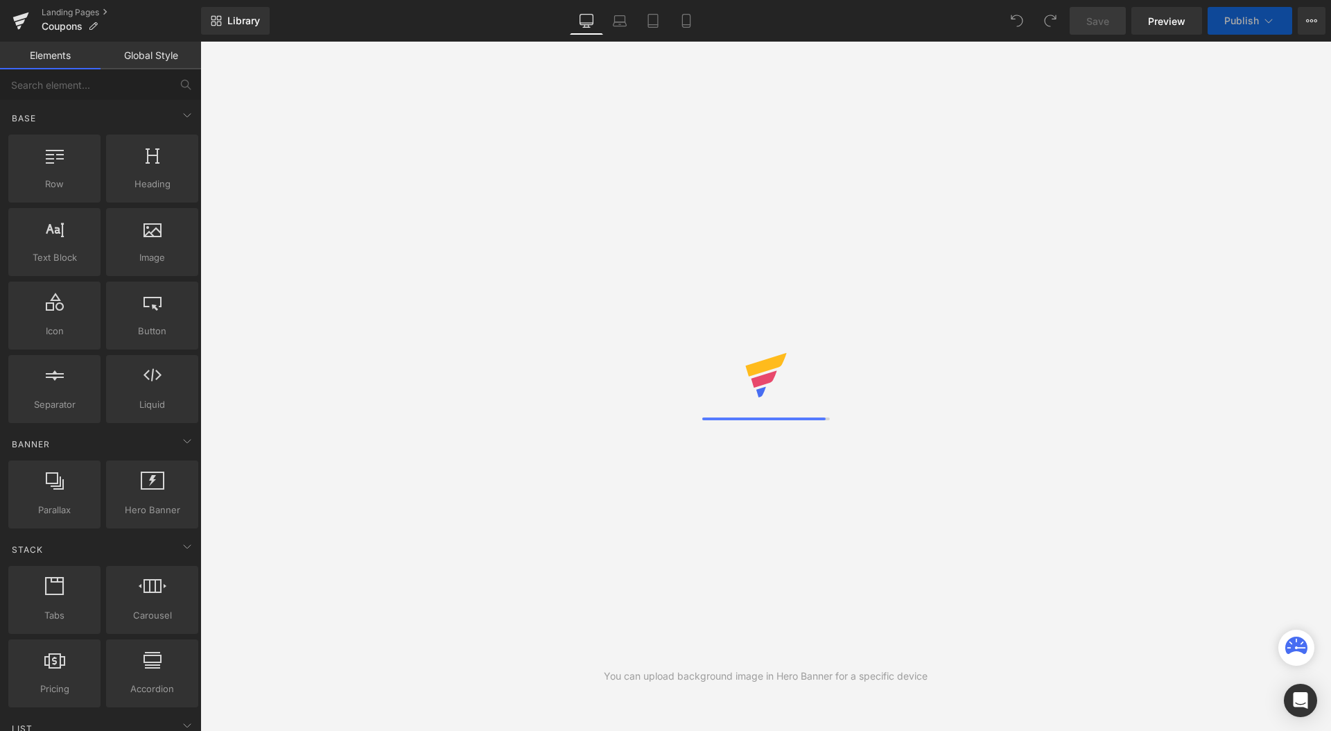  What do you see at coordinates (1098, 21) in the screenshot?
I see `span: Save` at bounding box center [1098, 21].